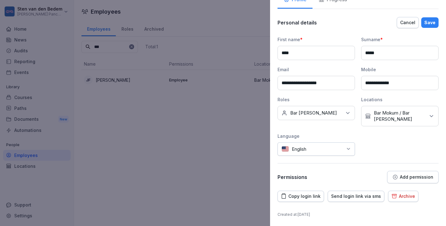 The image size is (446, 226). I want to click on div: English, so click(316, 149).